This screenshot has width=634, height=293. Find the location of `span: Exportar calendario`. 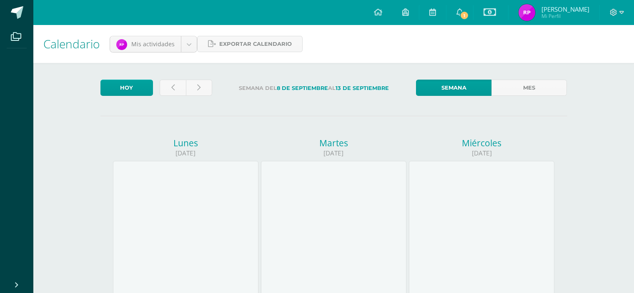

span: Exportar calendario is located at coordinates (256, 44).